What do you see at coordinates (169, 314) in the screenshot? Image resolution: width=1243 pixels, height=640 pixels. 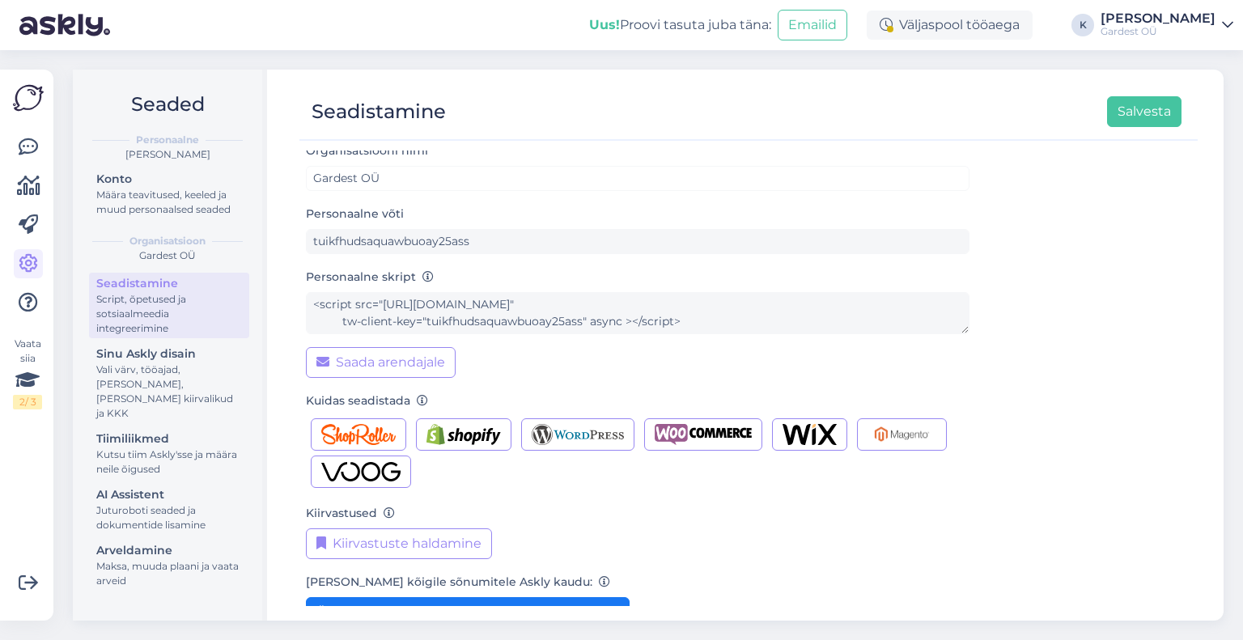 I see `div: Script, õpetused ja sotsiaalmeedia integreerimine` at bounding box center [169, 314].